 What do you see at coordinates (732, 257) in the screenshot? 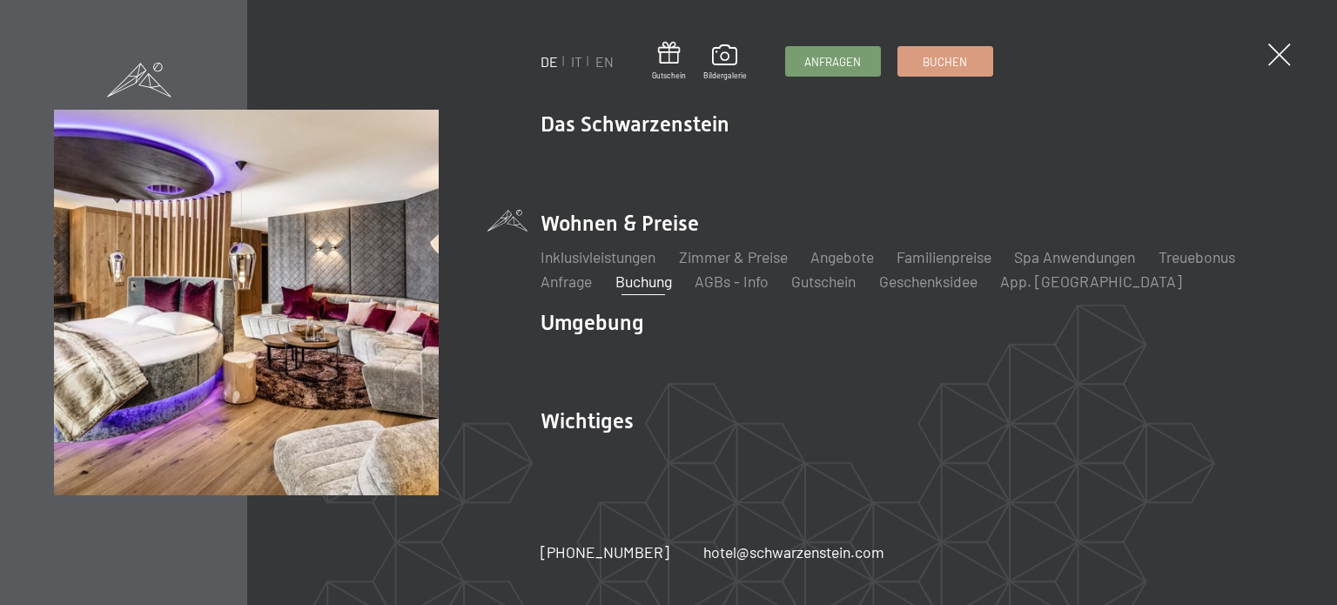
I see `a: Zimmer & Preise` at bounding box center [732, 257].